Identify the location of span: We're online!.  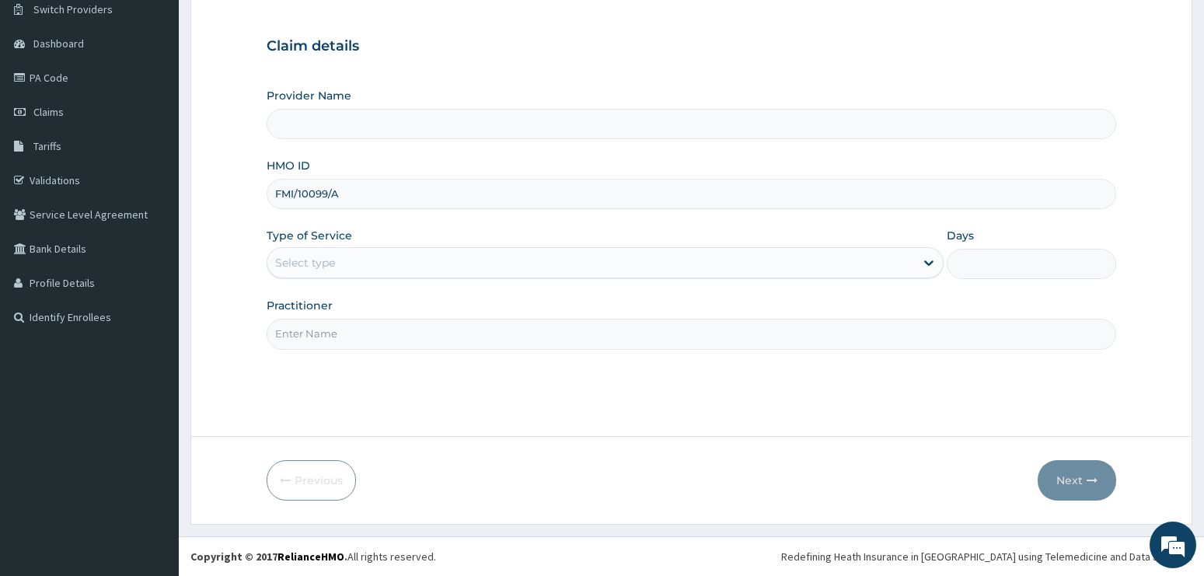
(152, 261).